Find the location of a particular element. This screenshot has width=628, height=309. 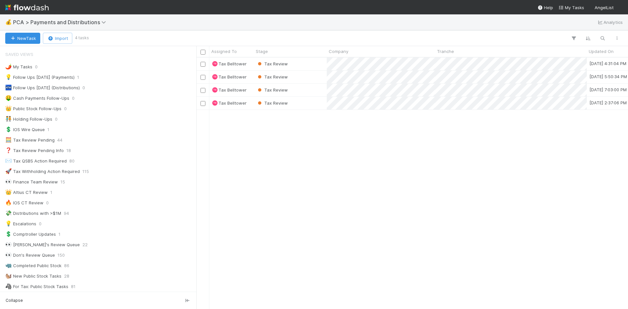

a: My Tasks is located at coordinates (571, 8).